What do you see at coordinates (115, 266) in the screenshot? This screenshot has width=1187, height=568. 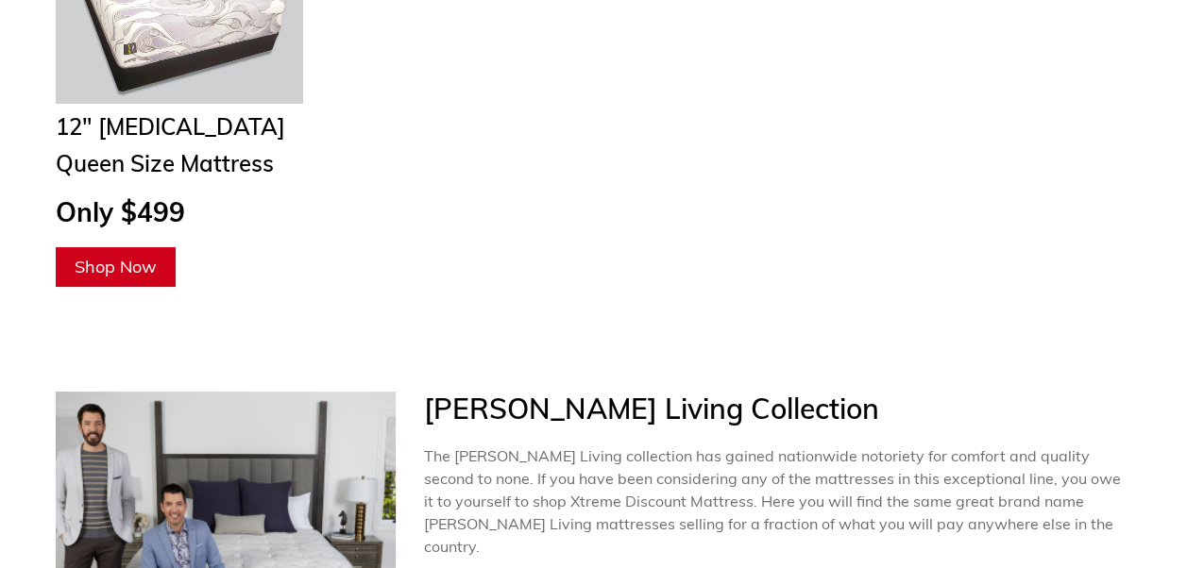 I see `span: Shop Now` at bounding box center [115, 266].